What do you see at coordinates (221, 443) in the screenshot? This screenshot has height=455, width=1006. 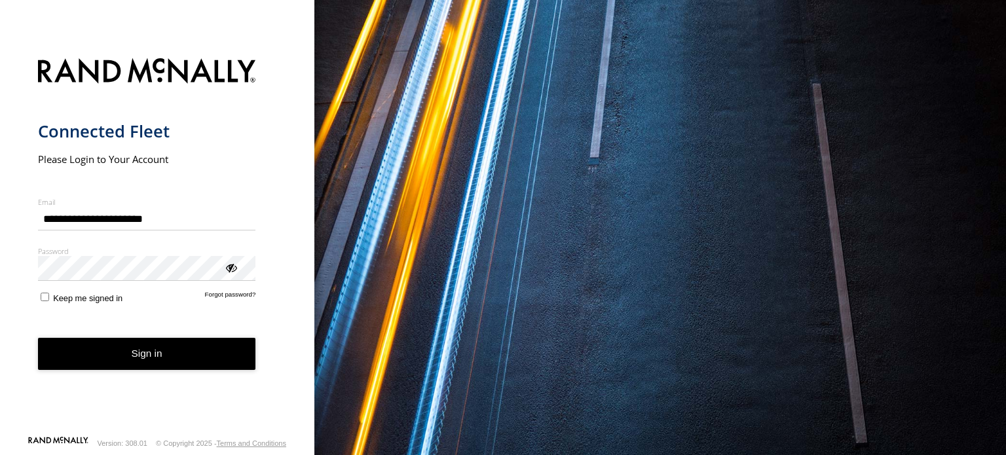 I see `div: © Copyright 2025 -` at bounding box center [221, 443].